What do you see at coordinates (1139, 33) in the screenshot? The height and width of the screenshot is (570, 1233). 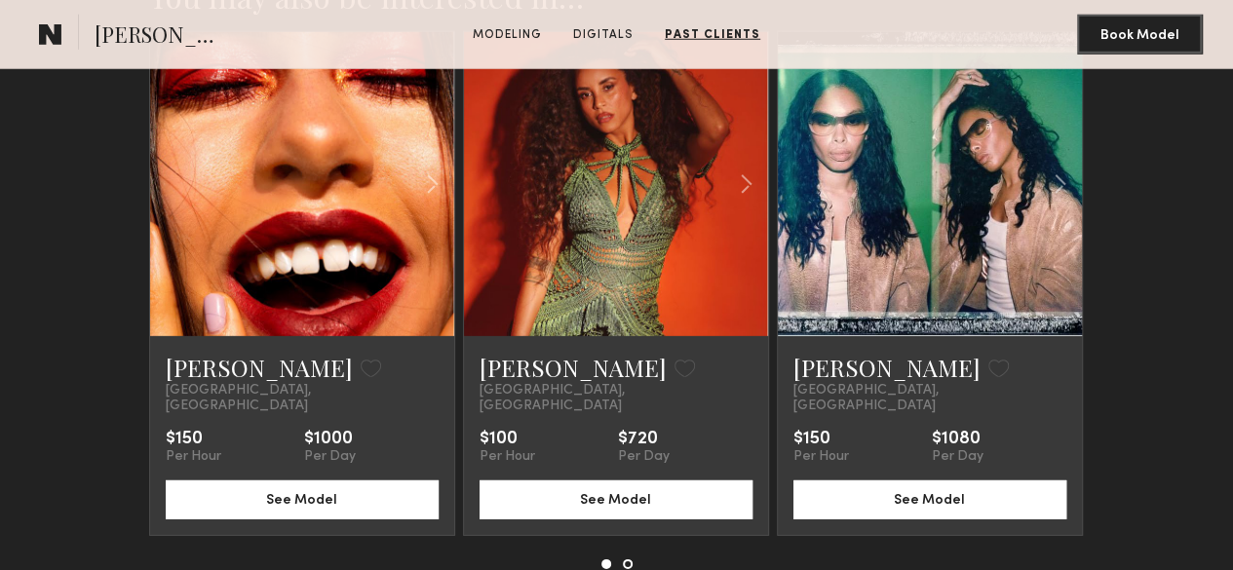 I see `a: Book Model` at bounding box center [1139, 33].